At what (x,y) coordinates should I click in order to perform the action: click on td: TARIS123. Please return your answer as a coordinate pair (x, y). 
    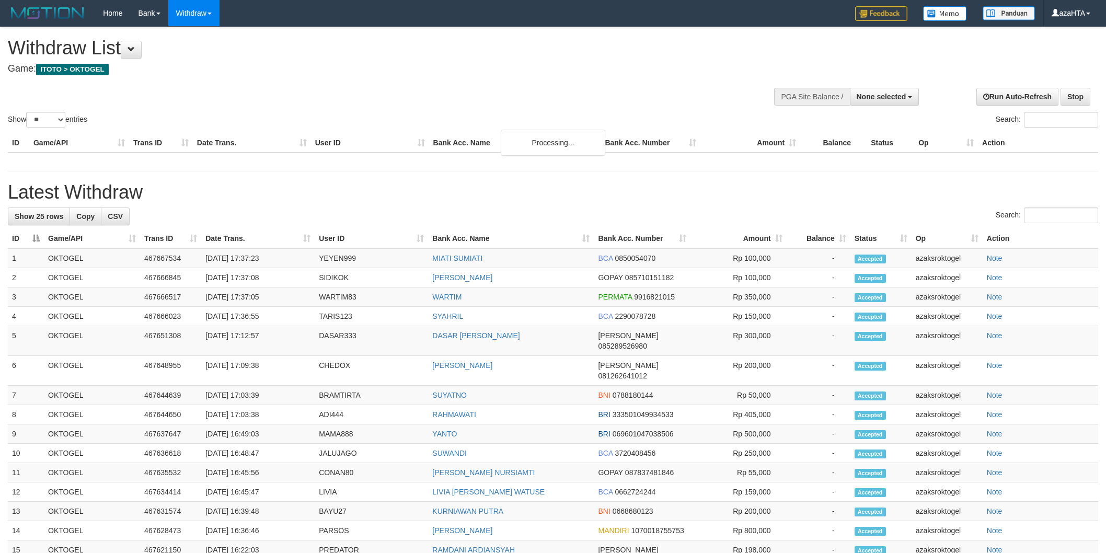
    Looking at the image, I should click on (371, 316).